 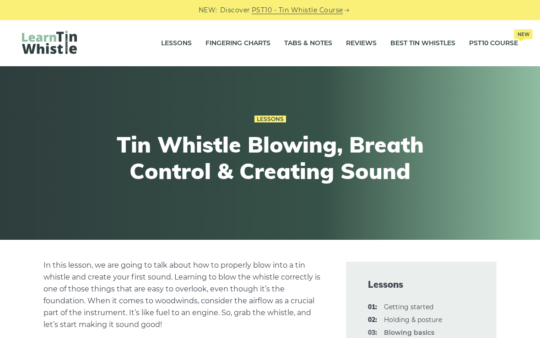 I want to click on span: New, so click(x=523, y=34).